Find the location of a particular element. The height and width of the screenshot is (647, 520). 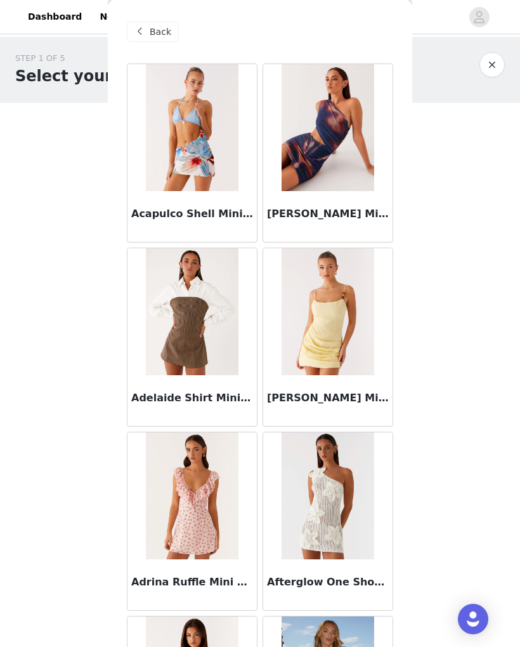

h3: Acapulco Shell Mini Dress - Deep Sea Bloom is located at coordinates (192, 214).